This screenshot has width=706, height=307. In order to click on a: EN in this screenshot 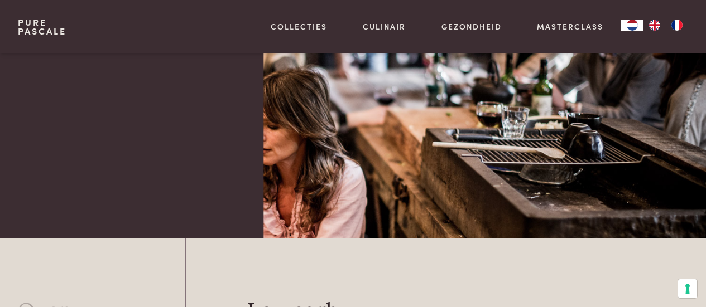, I will do `click(655, 25)`.